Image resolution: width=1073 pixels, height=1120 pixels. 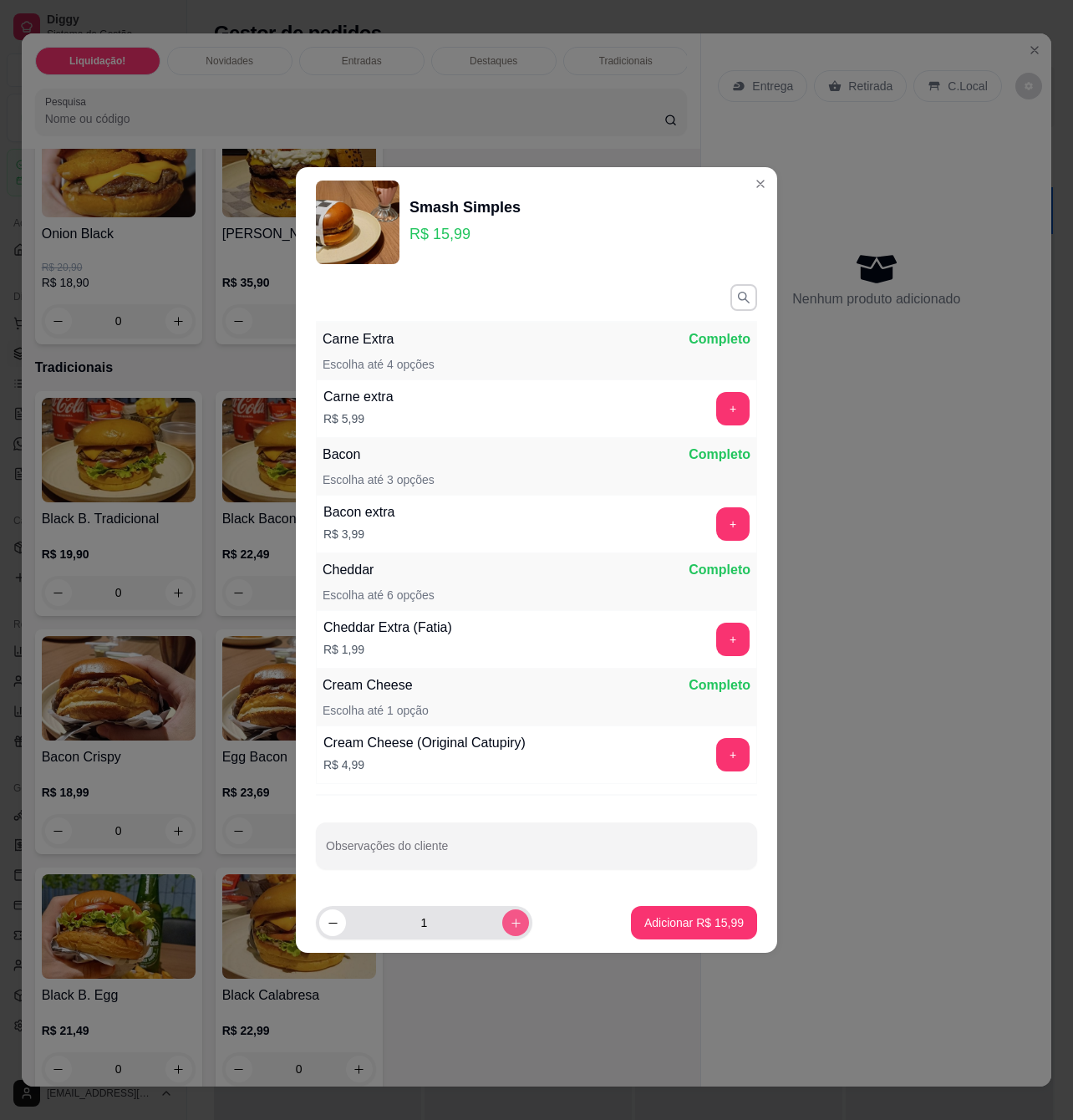 I want to click on div: Smash Simples, so click(x=464, y=208).